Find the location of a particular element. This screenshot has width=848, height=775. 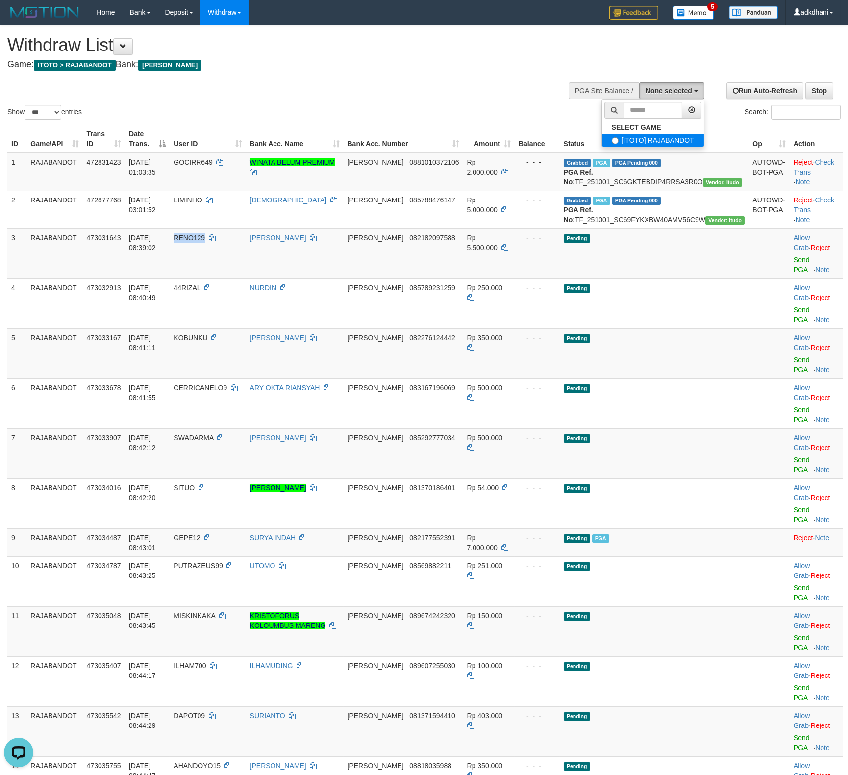

span: 473033167 is located at coordinates (104, 338).